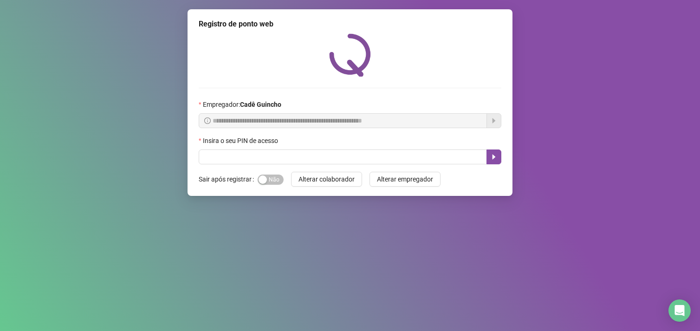 This screenshot has width=700, height=331. What do you see at coordinates (680, 311) in the screenshot?
I see `div: Open Intercom Messenger` at bounding box center [680, 311].